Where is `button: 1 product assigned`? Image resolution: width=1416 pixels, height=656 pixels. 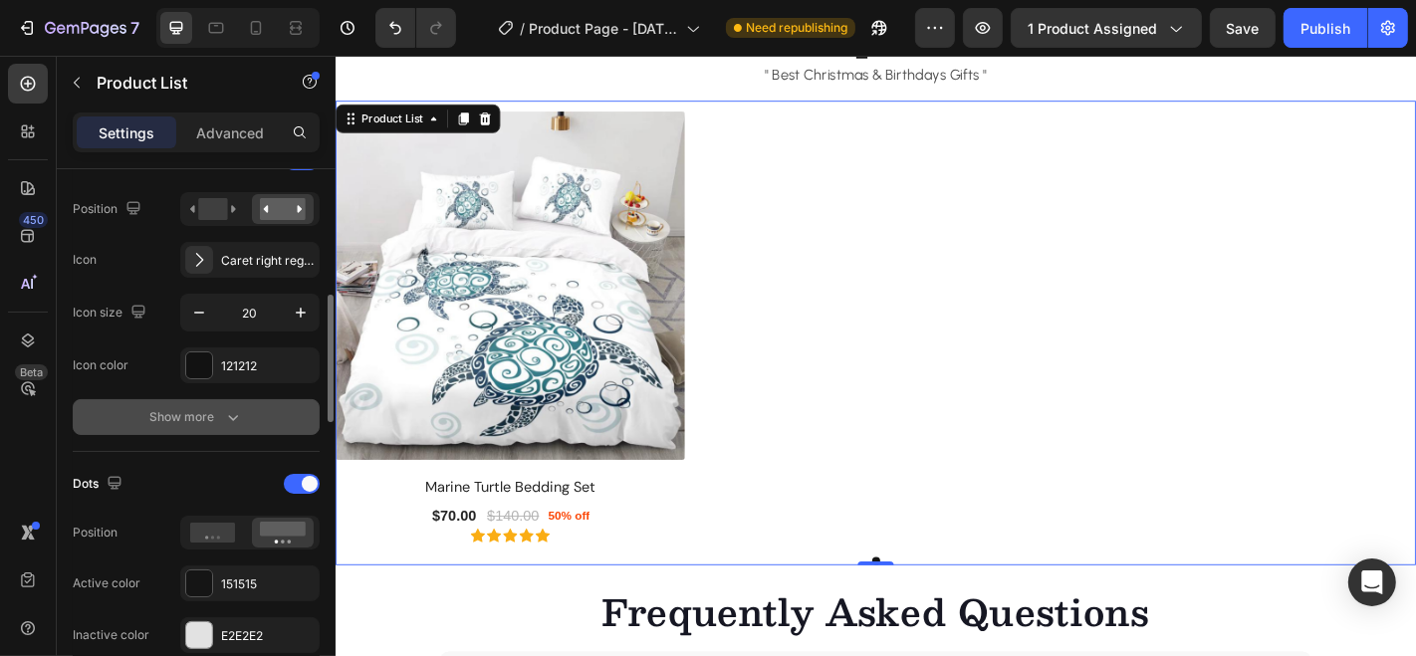
button: 1 product assigned is located at coordinates (1106, 28).